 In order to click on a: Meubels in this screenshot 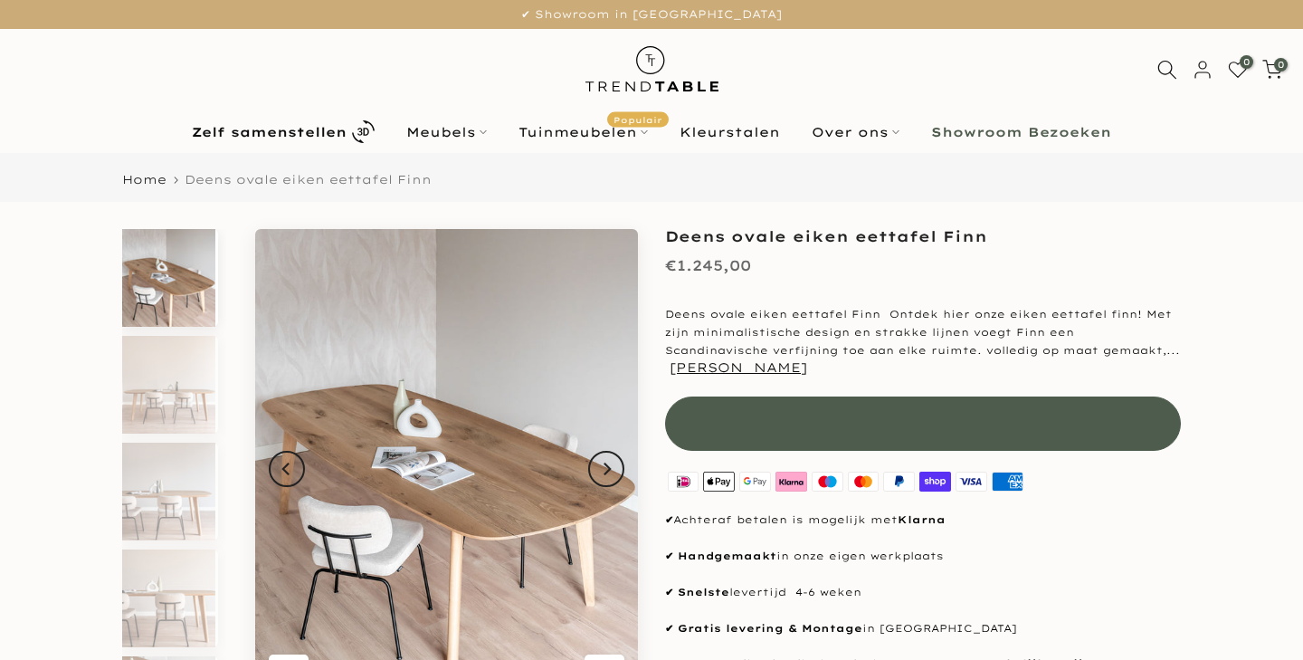, I will do `click(447, 132)`.